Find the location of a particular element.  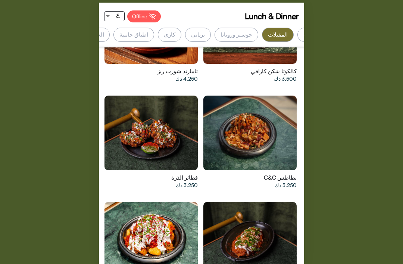

span: بطاطس C&C is located at coordinates (280, 177).